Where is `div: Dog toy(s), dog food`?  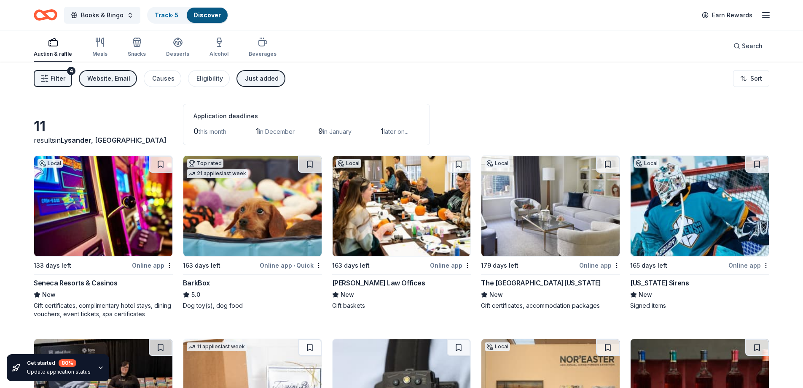 div: Dog toy(s), dog food is located at coordinates (253, 305).